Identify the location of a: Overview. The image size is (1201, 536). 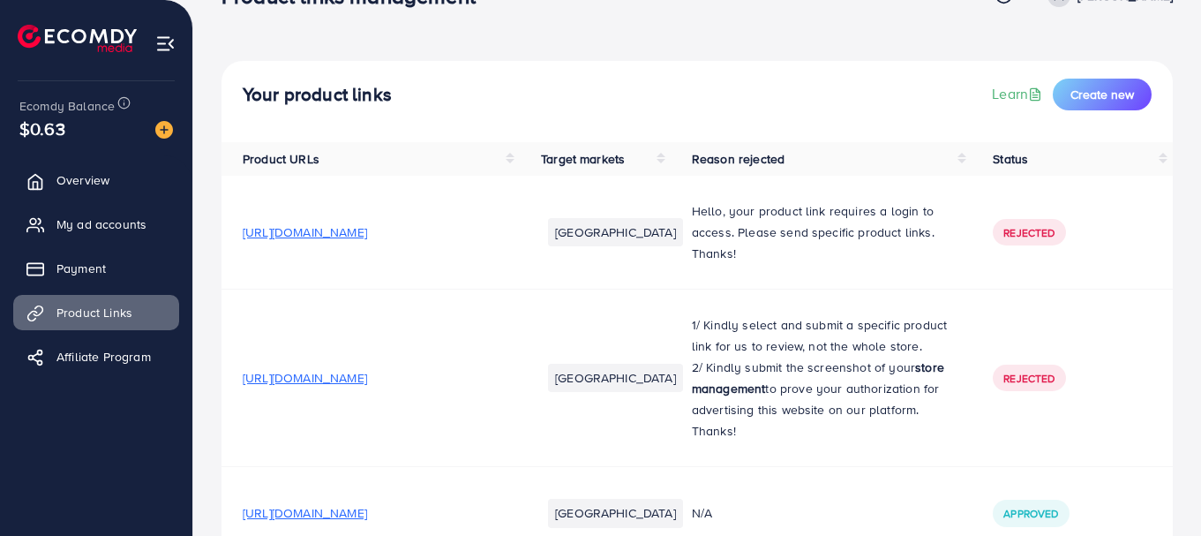
(96, 180).